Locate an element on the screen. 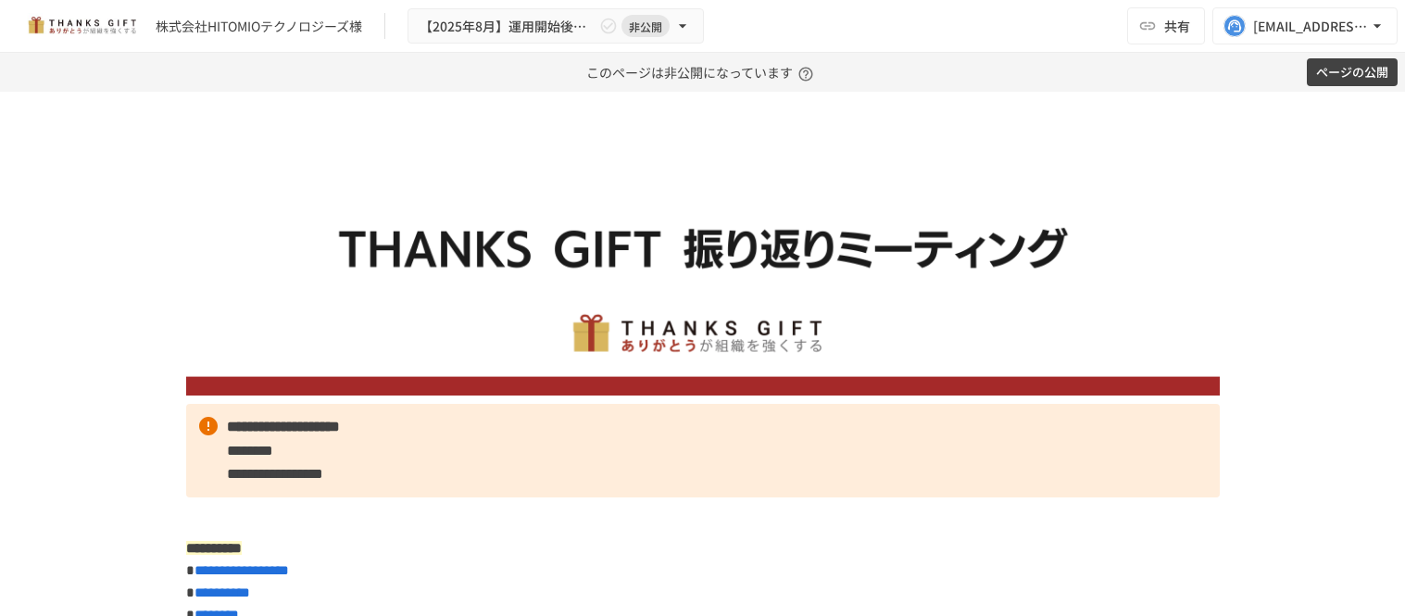 The image size is (1405, 616). div: 株式会社HITOMIOテクノロジーズ様 is located at coordinates (258, 26).